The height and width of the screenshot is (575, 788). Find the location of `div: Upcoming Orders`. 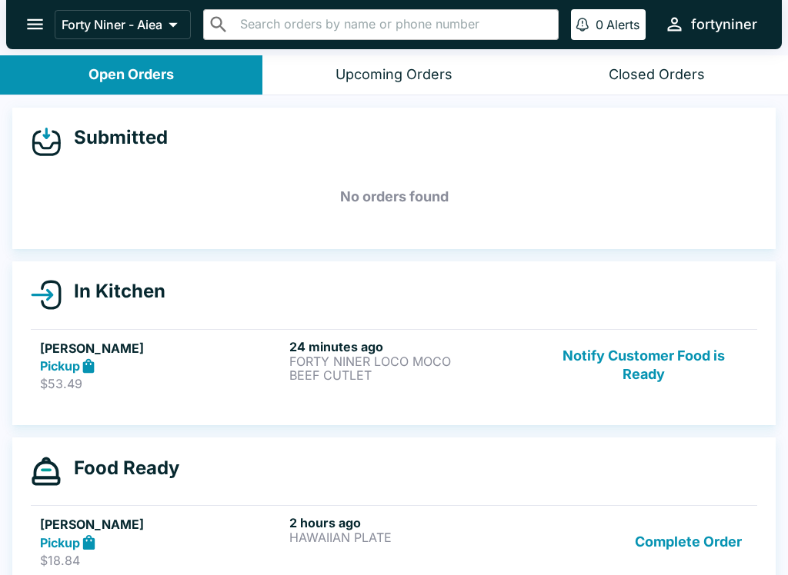

div: Upcoming Orders is located at coordinates (394, 75).